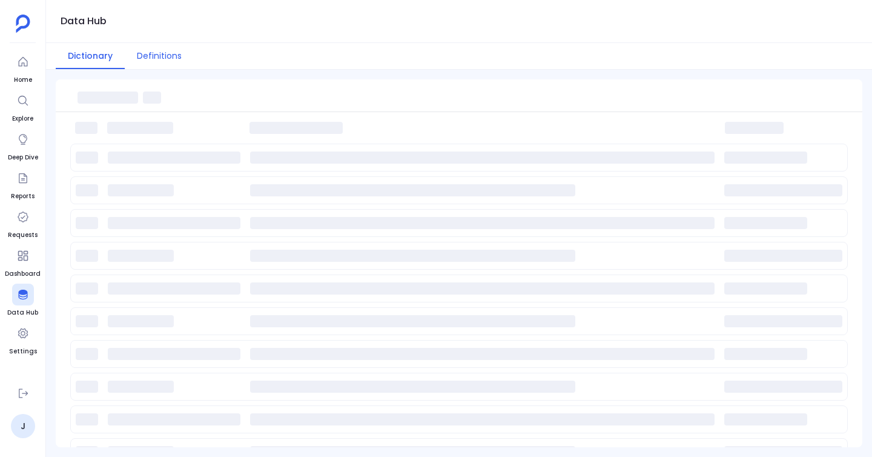 The height and width of the screenshot is (457, 872). Describe the element at coordinates (22, 196) in the screenshot. I see `span: Reports` at that location.